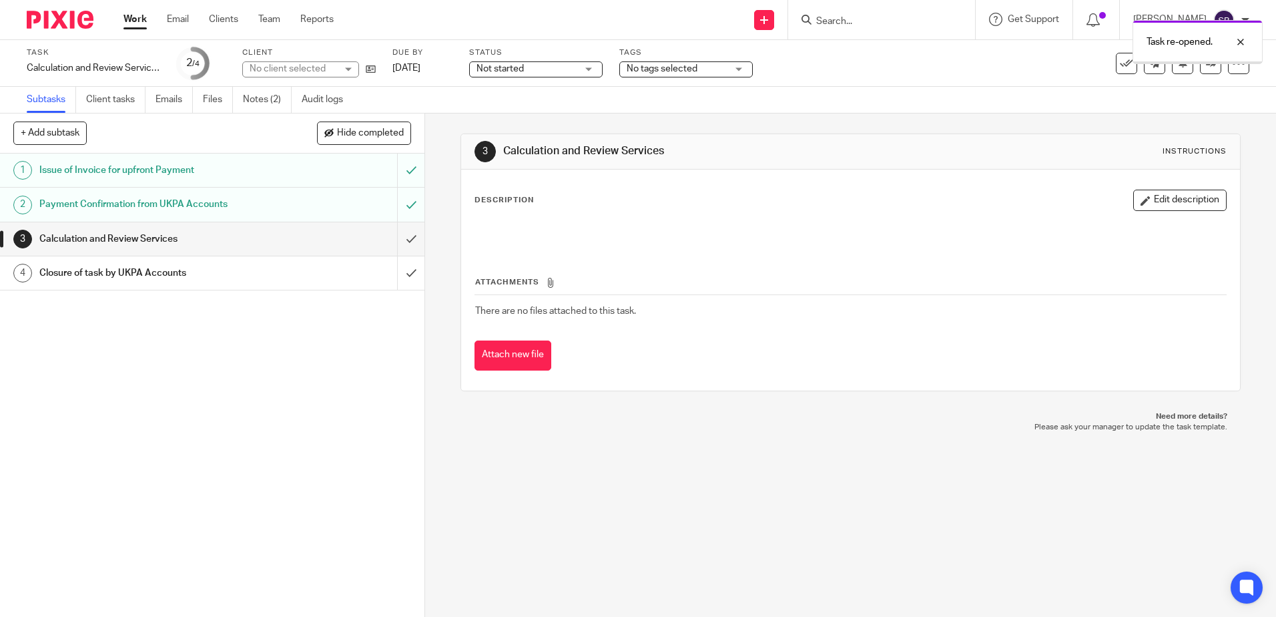  Describe the element at coordinates (851, 417) in the screenshot. I see `p: Need more details?` at that location.